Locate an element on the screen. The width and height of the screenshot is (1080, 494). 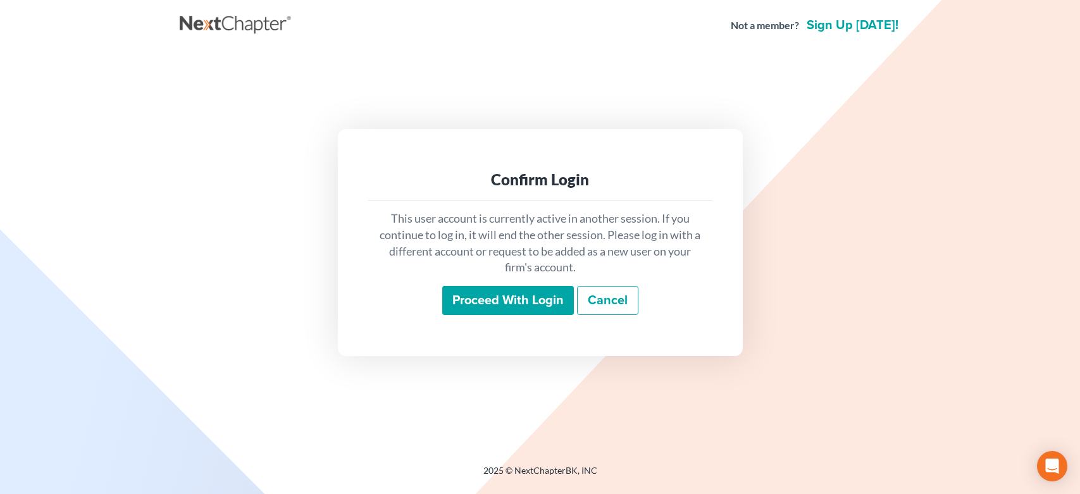
input: Proceed with login is located at coordinates (508, 300).